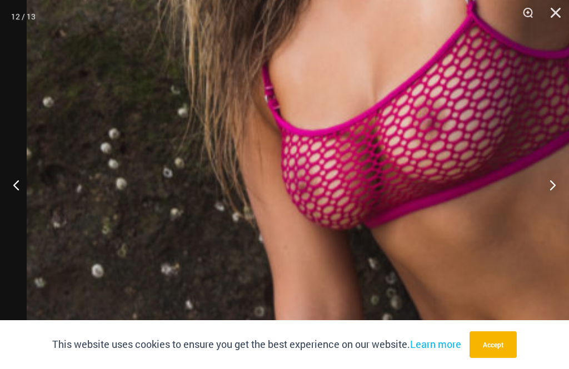 This screenshot has height=369, width=569. What do you see at coordinates (548, 185) in the screenshot?
I see `button: Next` at bounding box center [548, 185].